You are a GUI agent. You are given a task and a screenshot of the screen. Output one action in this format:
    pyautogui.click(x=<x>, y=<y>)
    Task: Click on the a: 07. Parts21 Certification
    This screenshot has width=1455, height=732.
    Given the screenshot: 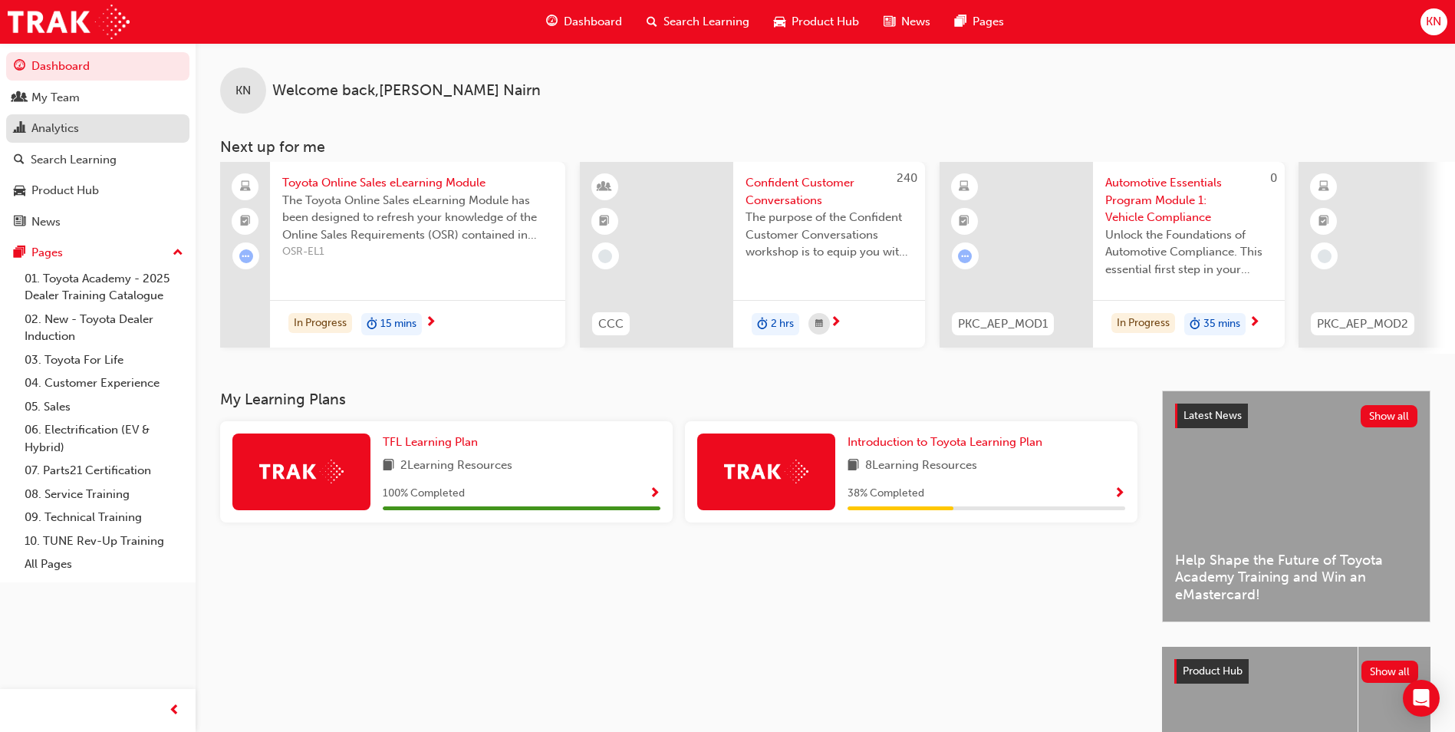 What is the action you would take?
    pyautogui.click(x=104, y=470)
    